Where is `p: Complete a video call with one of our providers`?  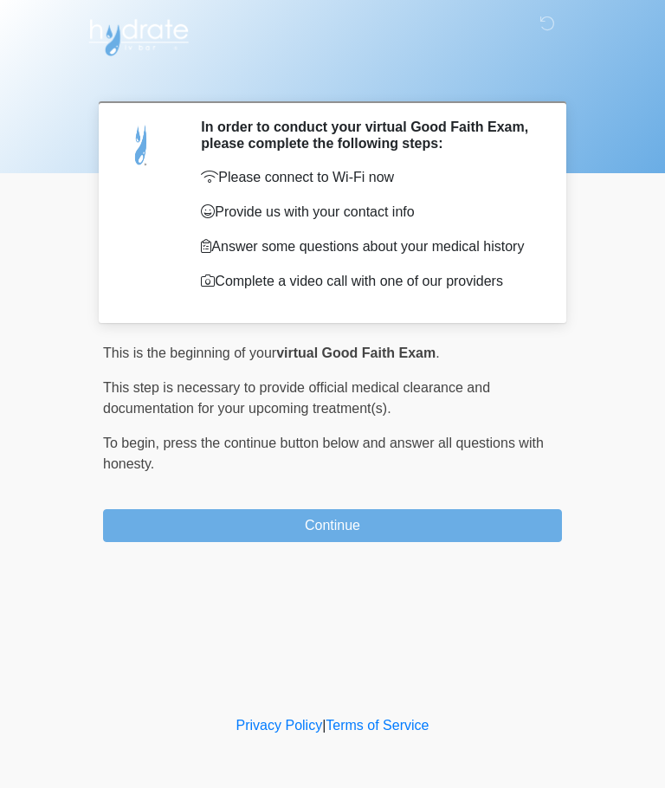
p: Complete a video call with one of our providers is located at coordinates (368, 281).